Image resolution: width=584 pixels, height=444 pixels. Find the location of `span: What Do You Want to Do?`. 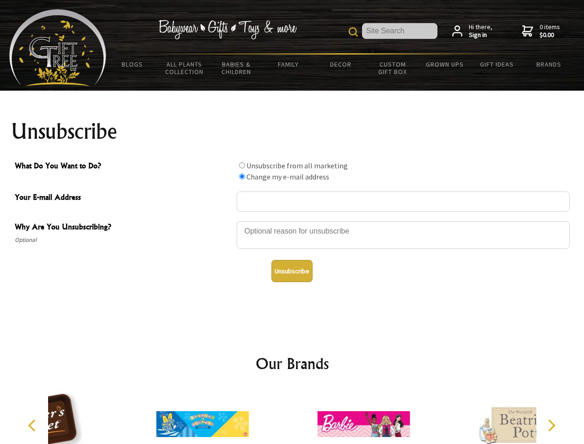

span: What Do You Want to Do? is located at coordinates (123, 166).